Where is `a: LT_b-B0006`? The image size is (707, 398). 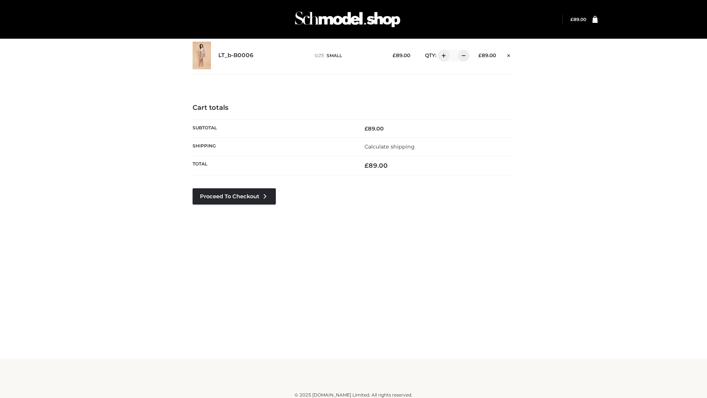
a: LT_b-B0006 is located at coordinates (236, 55).